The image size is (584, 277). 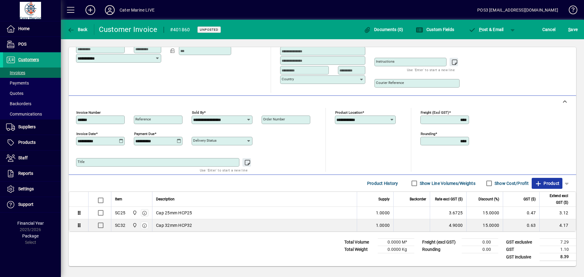 I want to click on span: Extend excl GST ($), so click(x=556, y=199).